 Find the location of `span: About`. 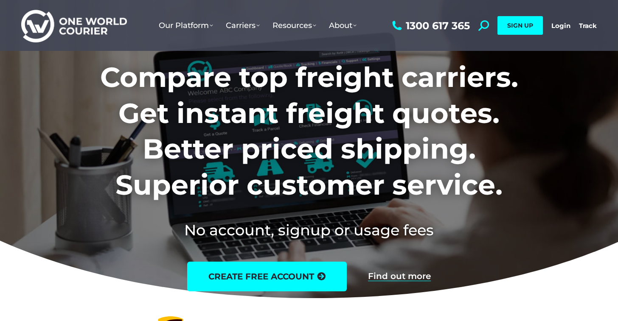

span: About is located at coordinates (342, 25).